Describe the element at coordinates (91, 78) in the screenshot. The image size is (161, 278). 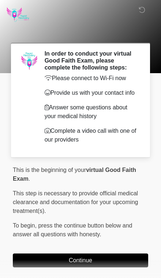
I see `p: Please connect to Wi-Fi now` at that location.